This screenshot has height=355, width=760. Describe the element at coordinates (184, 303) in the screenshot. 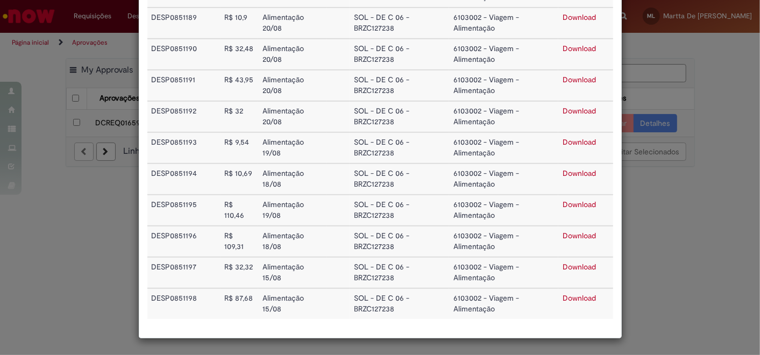

I see `td: DESP0851198` at that location.